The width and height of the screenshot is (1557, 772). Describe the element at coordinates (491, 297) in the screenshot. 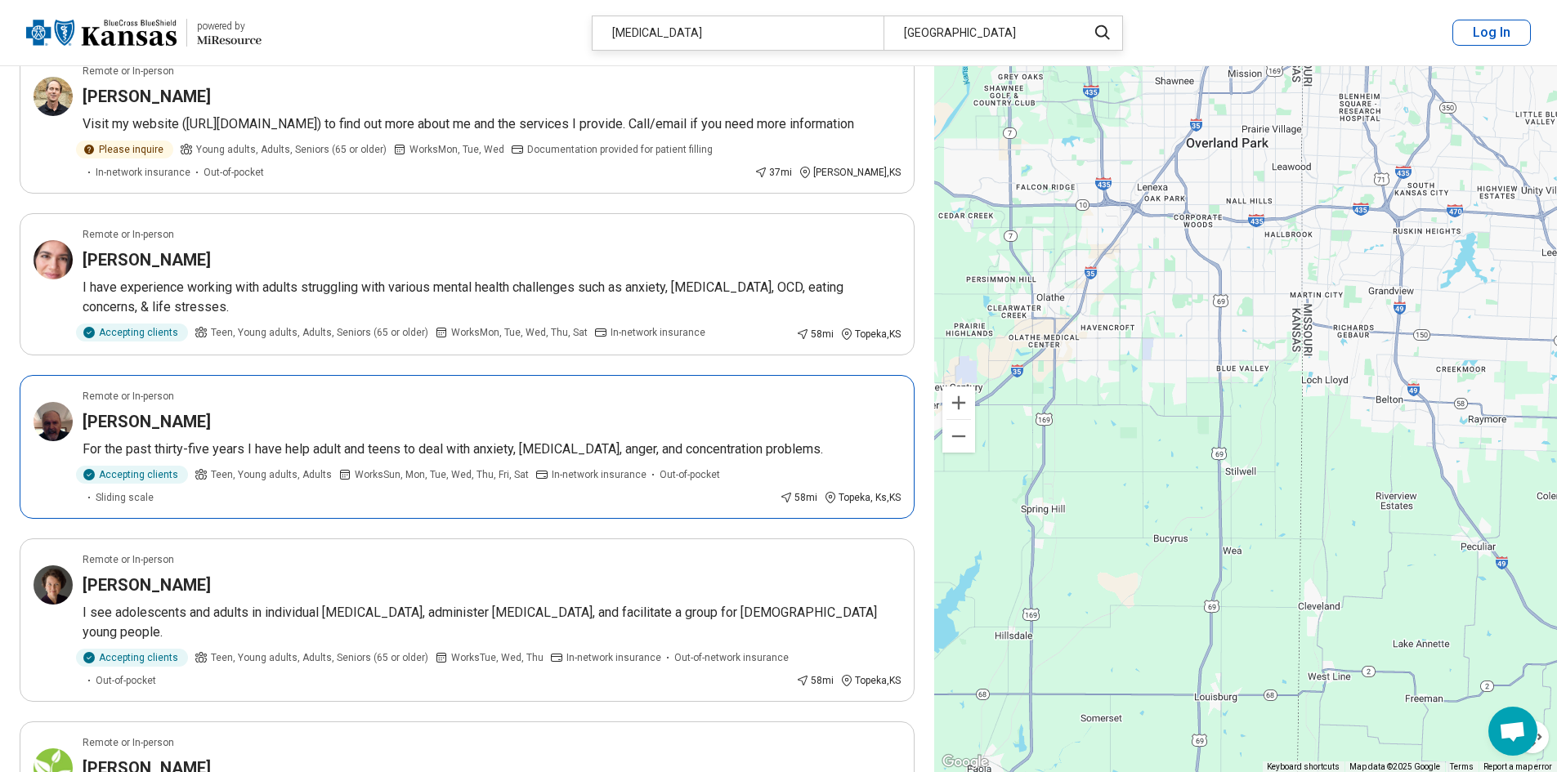

I see `p: I have experience working with adults struggling with various mental health challenges such as an...` at that location.